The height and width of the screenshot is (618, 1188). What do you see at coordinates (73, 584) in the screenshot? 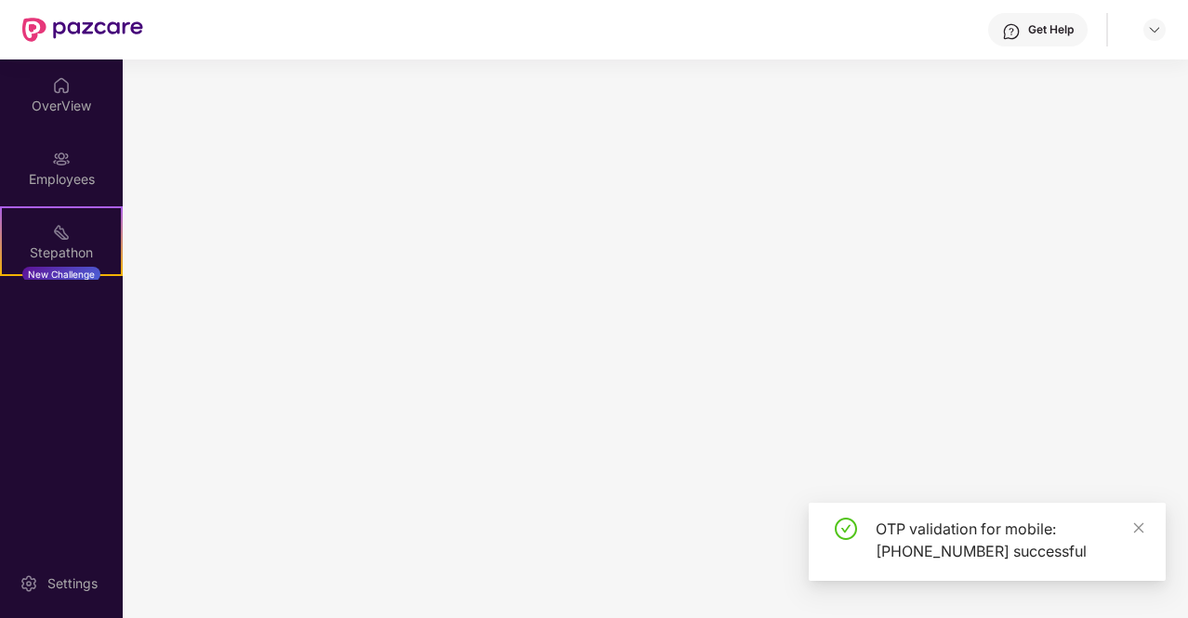
I see `div: Settings` at bounding box center [73, 584].